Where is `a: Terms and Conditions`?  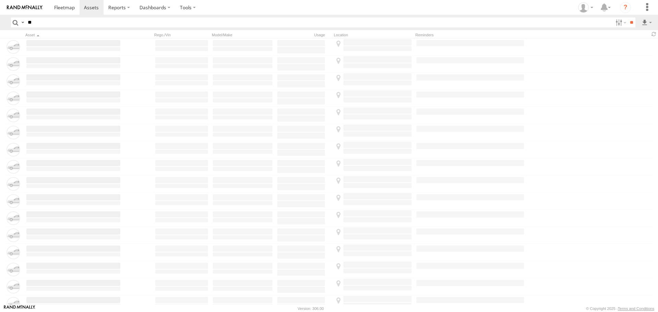
a: Terms and Conditions is located at coordinates (636, 309).